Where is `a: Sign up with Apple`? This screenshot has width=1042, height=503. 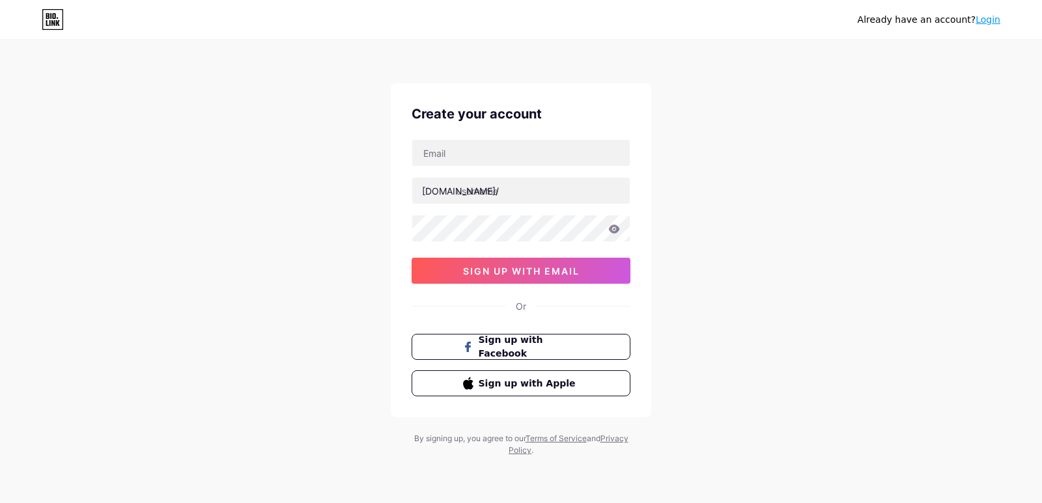 a: Sign up with Apple is located at coordinates (521, 384).